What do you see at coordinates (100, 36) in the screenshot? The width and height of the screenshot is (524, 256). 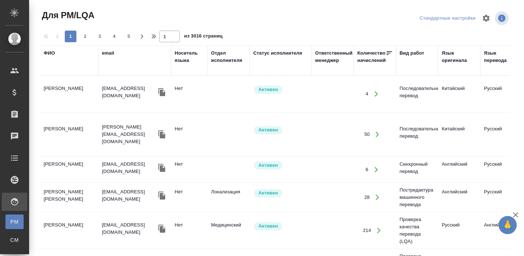 I see `span: 3` at bounding box center [100, 36].